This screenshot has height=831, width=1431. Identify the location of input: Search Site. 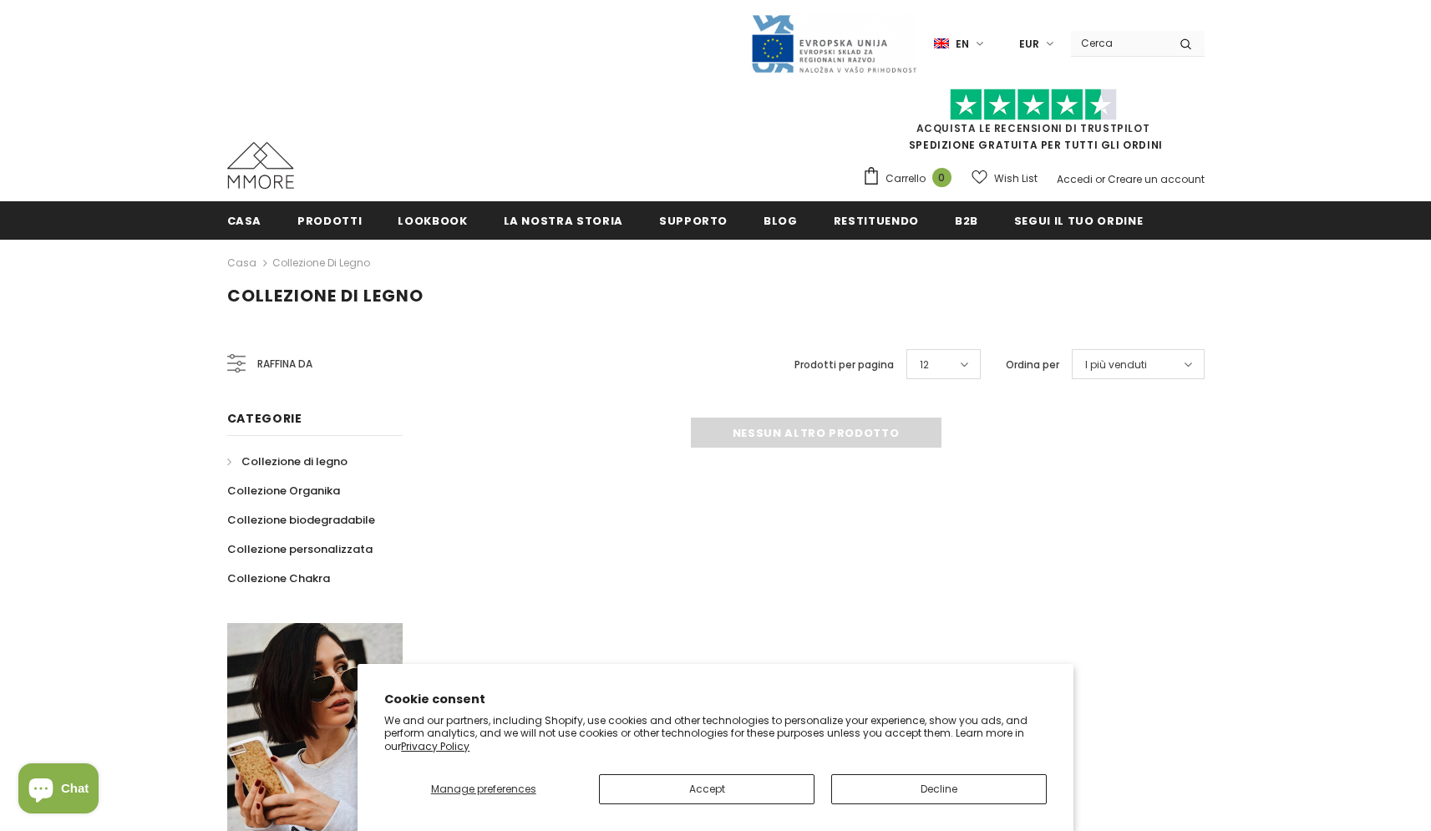
(1119, 43).